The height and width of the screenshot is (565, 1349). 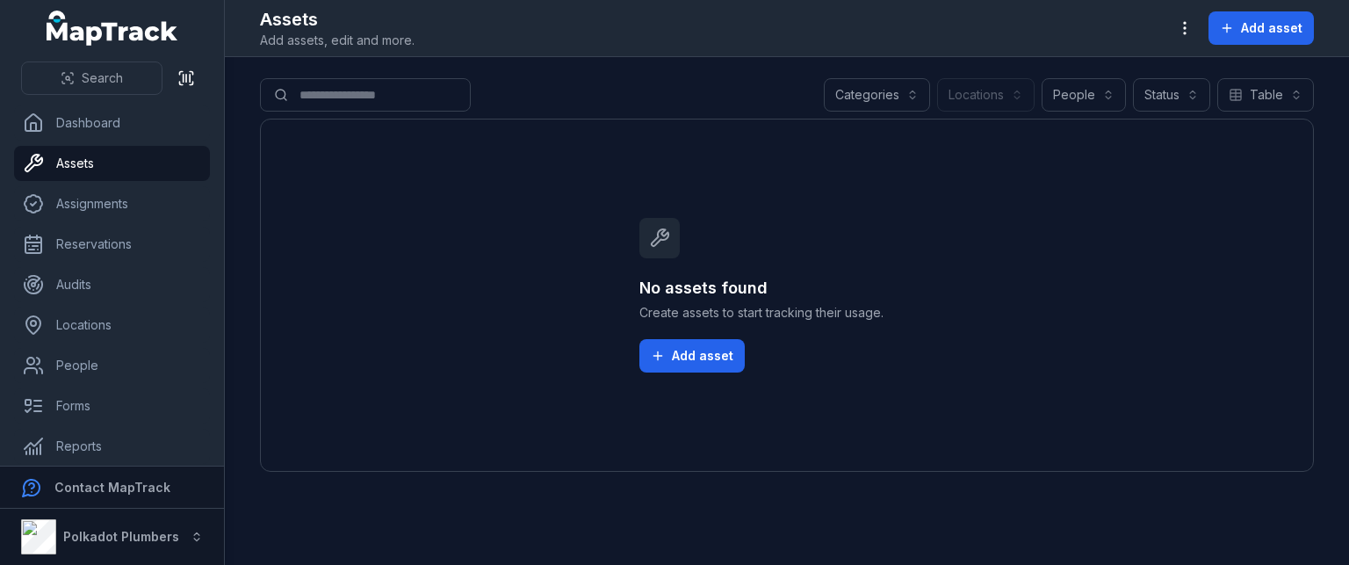 I want to click on button: Categories, so click(x=876, y=95).